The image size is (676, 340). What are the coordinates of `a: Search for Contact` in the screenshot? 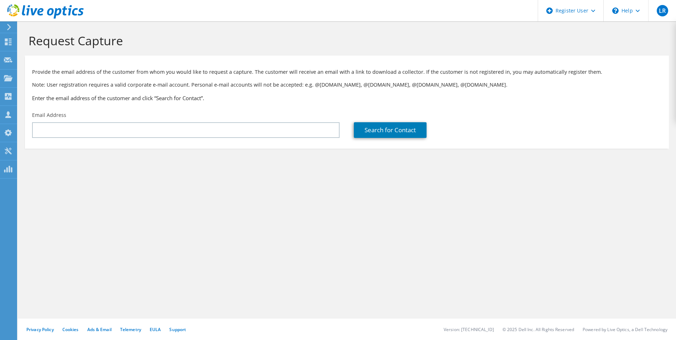 It's located at (390, 130).